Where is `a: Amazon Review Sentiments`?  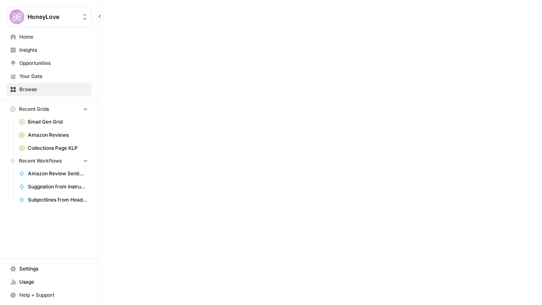 a: Amazon Review Sentiments is located at coordinates (53, 174).